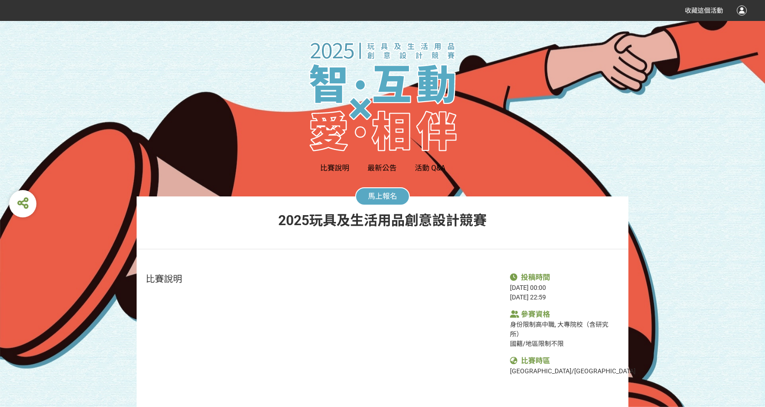 Image resolution: width=765 pixels, height=407 pixels. I want to click on span: 不限, so click(558, 343).